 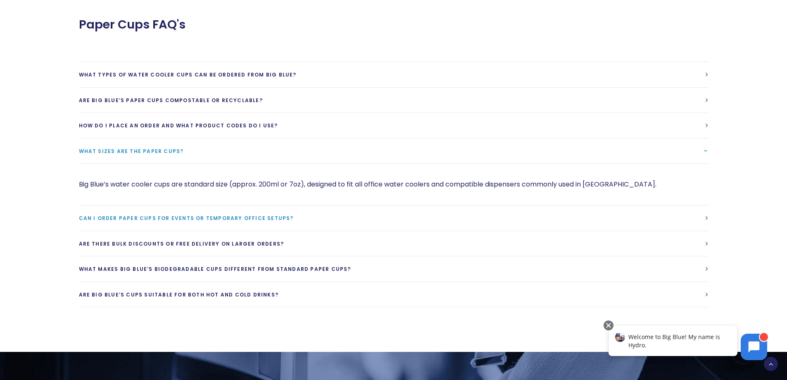 What do you see at coordinates (171, 100) in the screenshot?
I see `span: Are Big Blue’s paper cups compostable or recyclable?` at bounding box center [171, 100].